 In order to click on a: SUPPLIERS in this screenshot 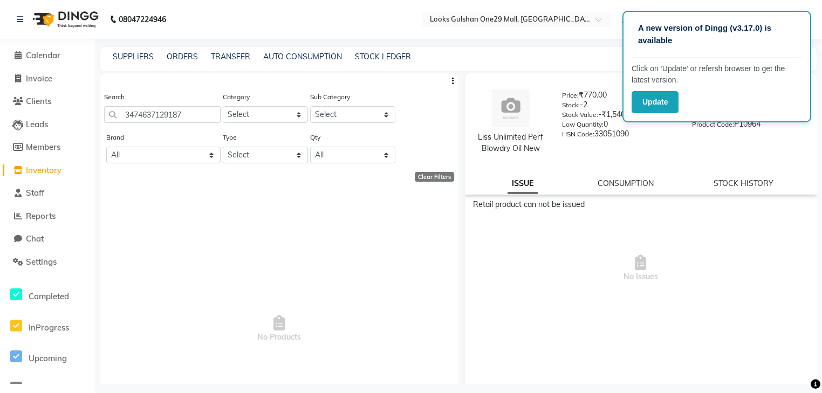, I will do `click(133, 57)`.